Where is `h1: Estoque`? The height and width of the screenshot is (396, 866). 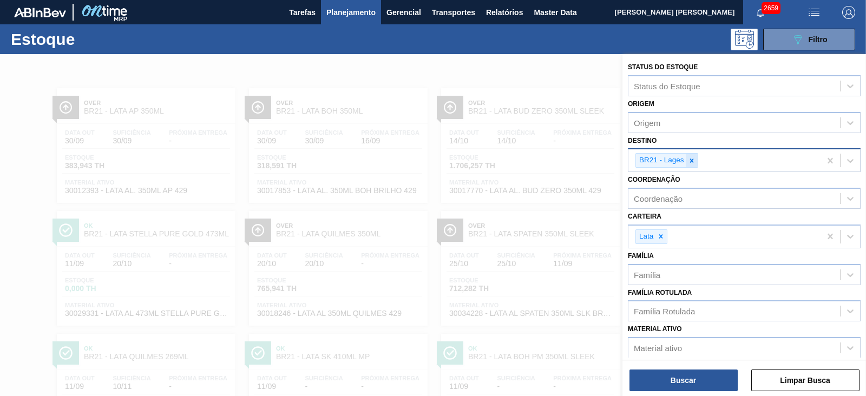
h1: Estoque is located at coordinates (89, 39).